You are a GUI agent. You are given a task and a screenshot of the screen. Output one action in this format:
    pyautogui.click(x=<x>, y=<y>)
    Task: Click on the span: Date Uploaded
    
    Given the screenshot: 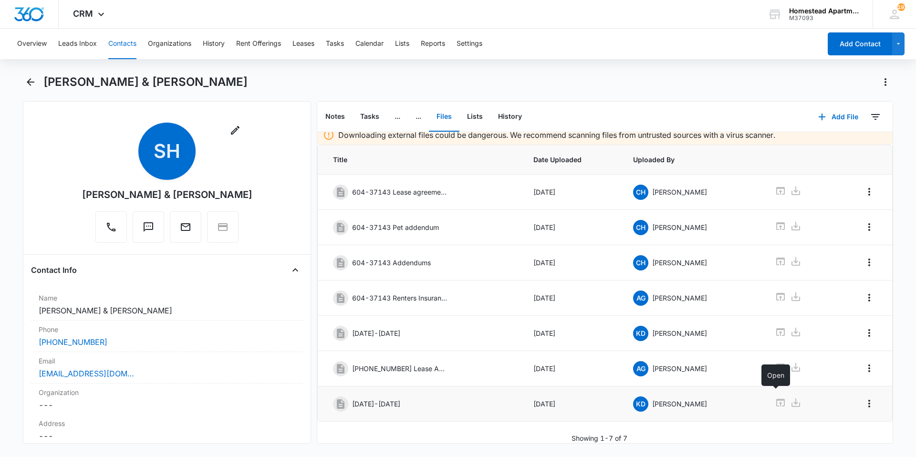 What is the action you would take?
    pyautogui.click(x=572, y=159)
    